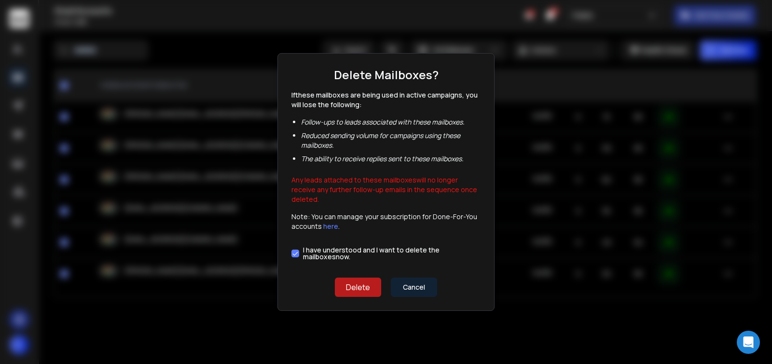 Image resolution: width=772 pixels, height=364 pixels. I want to click on li: The ability to receive replies sent to these mailboxes ., so click(391, 159).